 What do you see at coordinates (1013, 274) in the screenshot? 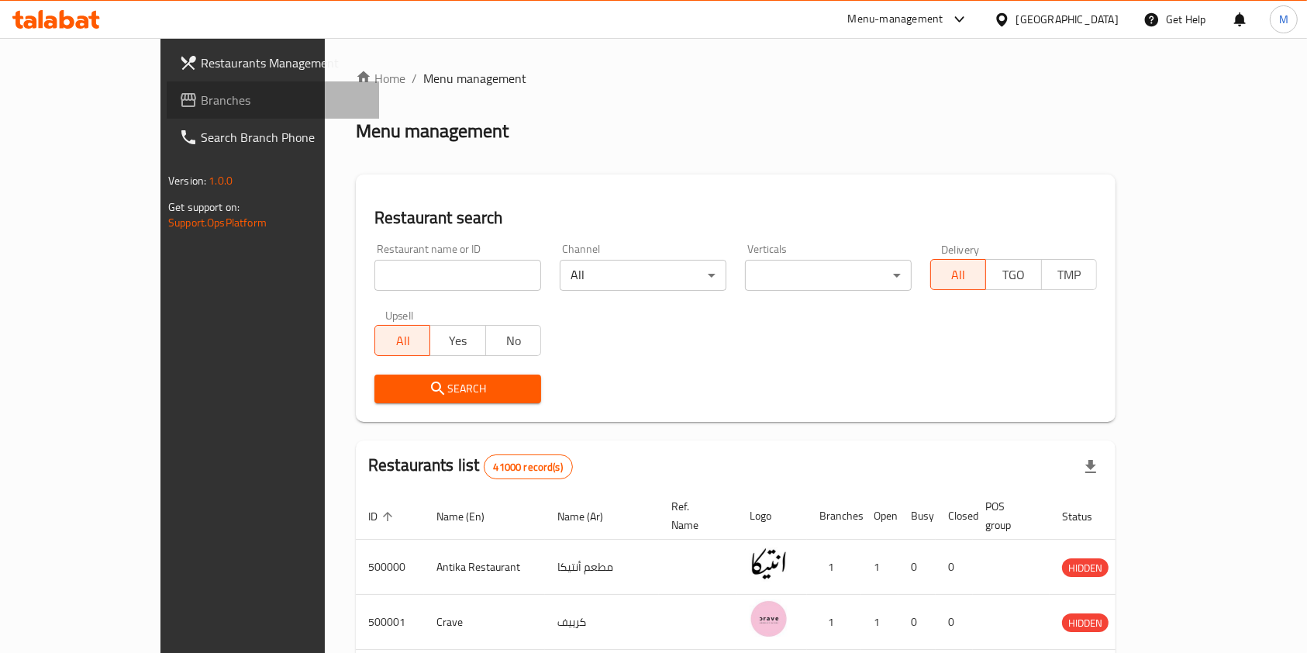
I see `span: TGO` at bounding box center [1013, 274].